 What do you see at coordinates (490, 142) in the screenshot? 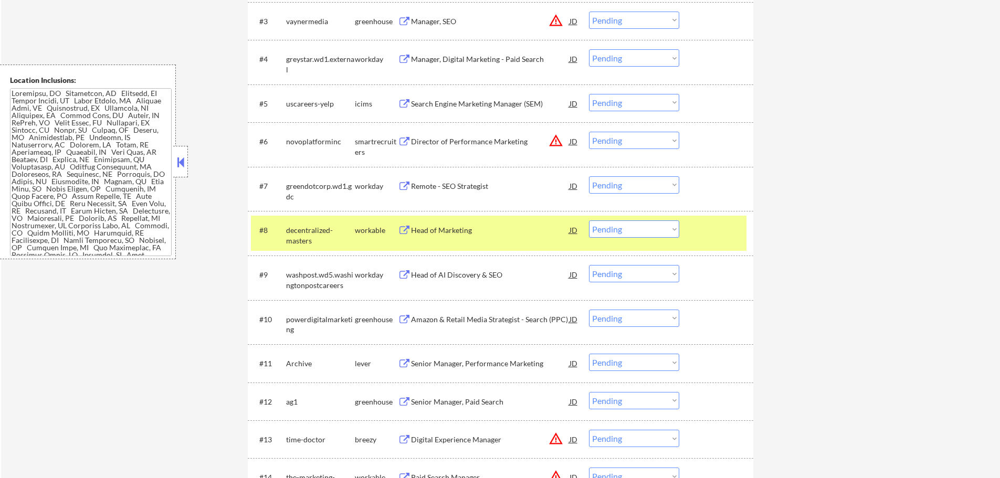
I see `div: Director of Performance Marketing` at bounding box center [490, 142].